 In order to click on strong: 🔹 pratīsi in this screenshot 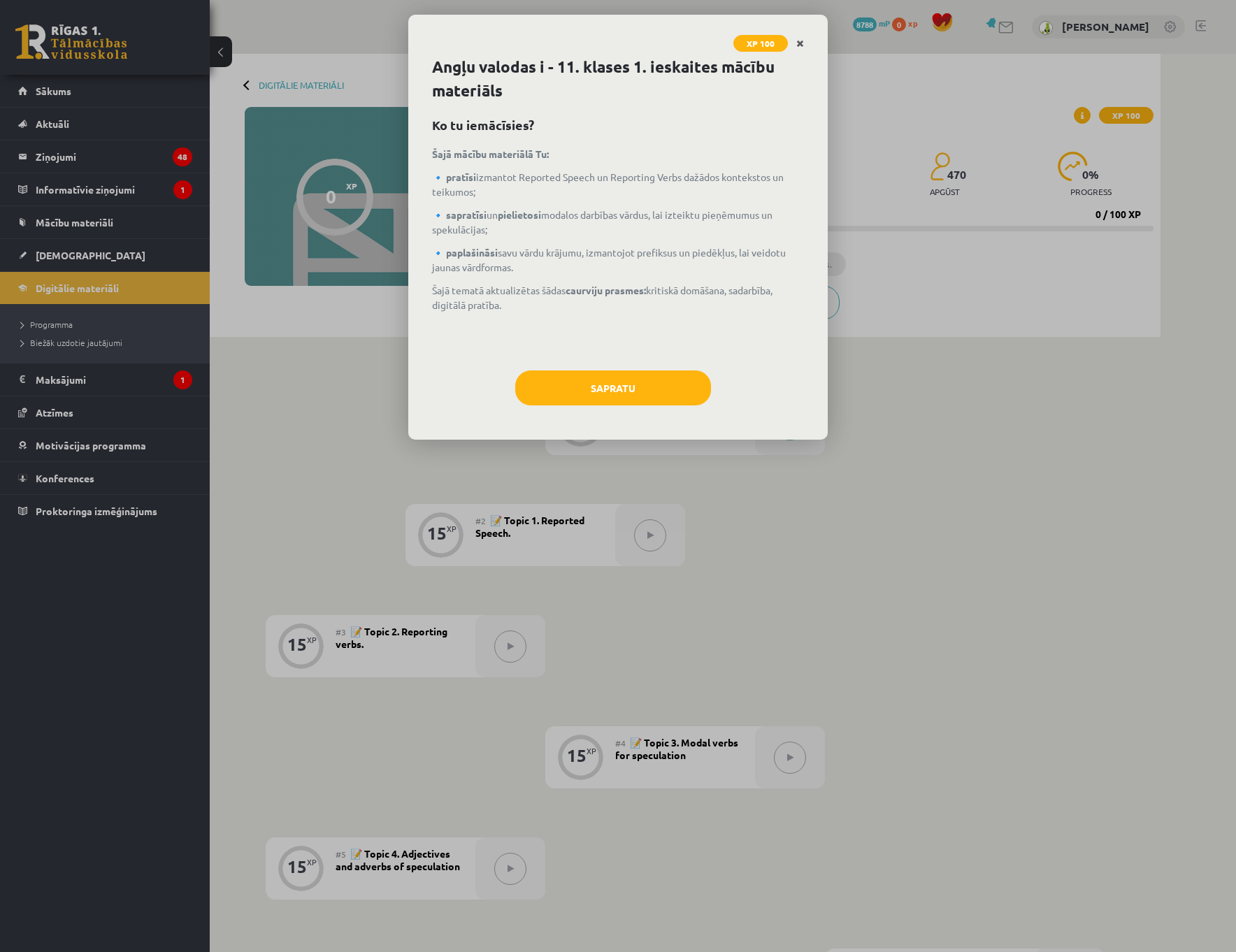, I will do `click(454, 177)`.